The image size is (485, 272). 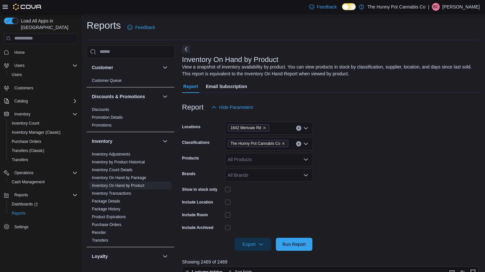 I want to click on h3: Report, so click(x=193, y=107).